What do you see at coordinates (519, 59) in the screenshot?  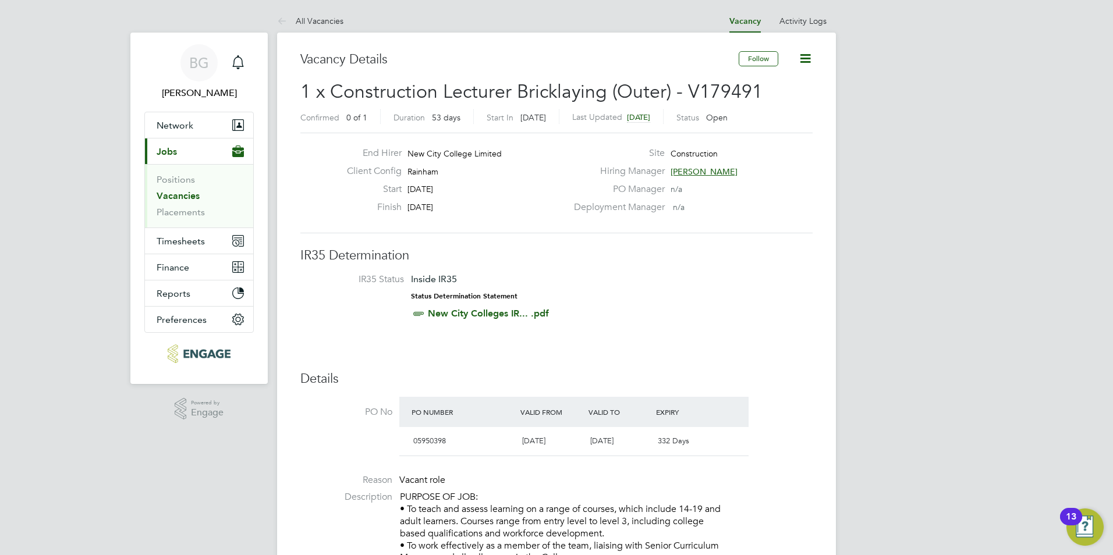 I see `h3: Vacancy Details` at bounding box center [519, 59].